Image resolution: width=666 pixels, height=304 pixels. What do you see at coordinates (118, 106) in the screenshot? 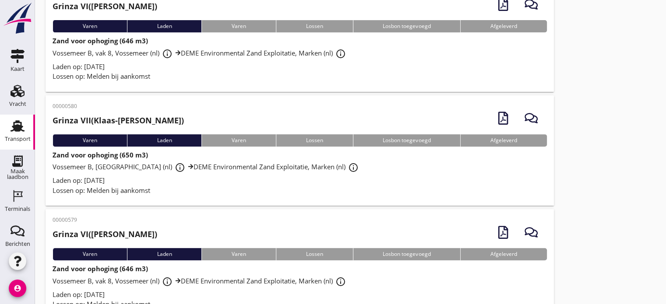
I see `p: 00000580` at bounding box center [118, 106].